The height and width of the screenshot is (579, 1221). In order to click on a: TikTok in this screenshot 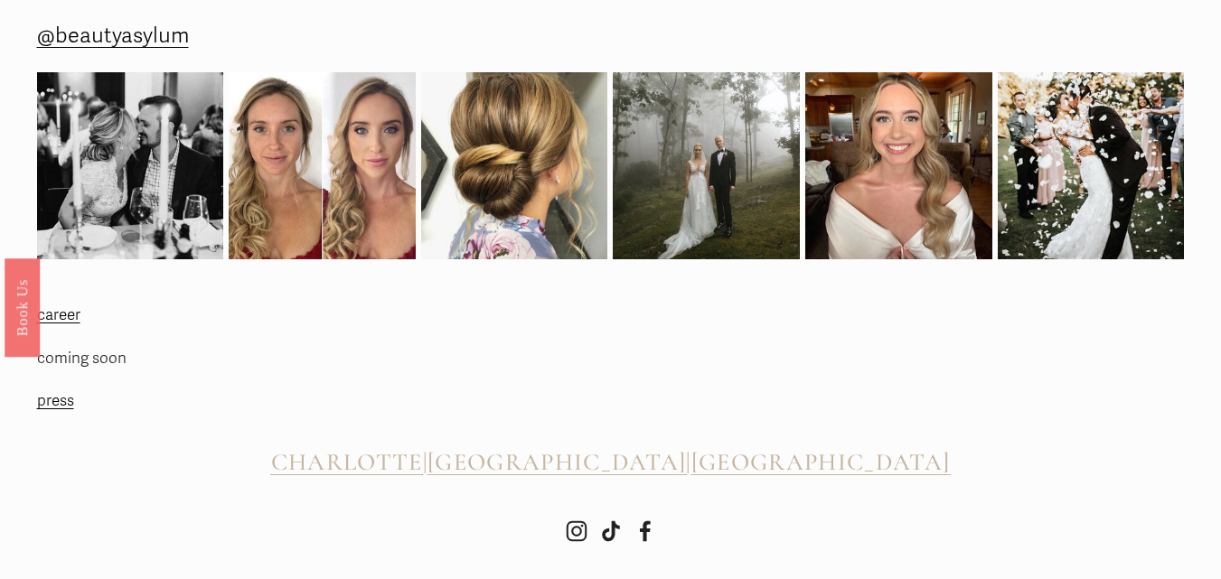, I will do `click(611, 531)`.